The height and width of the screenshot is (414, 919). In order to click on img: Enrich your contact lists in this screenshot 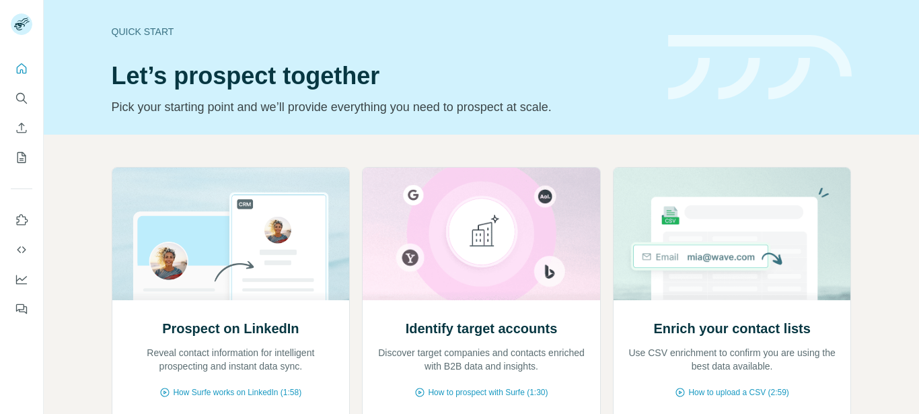, I will do `click(732, 234)`.